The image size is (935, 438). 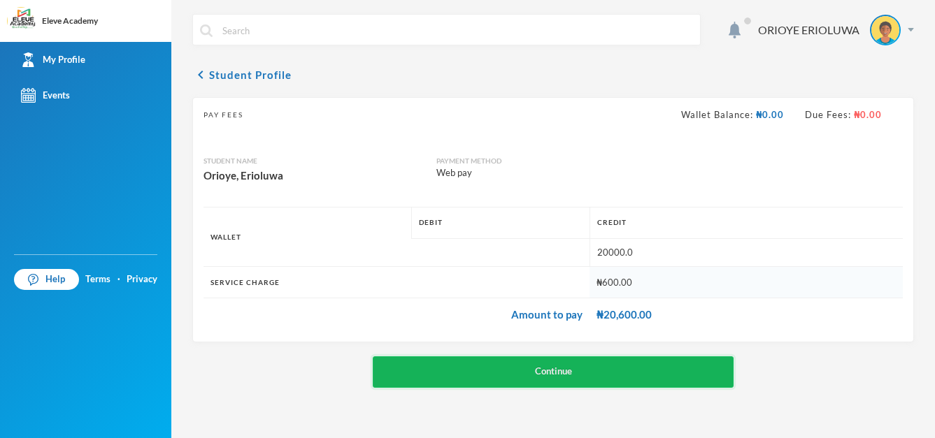 What do you see at coordinates (242, 75) in the screenshot?
I see `button: chevron_leftStudent Profile` at bounding box center [242, 75].